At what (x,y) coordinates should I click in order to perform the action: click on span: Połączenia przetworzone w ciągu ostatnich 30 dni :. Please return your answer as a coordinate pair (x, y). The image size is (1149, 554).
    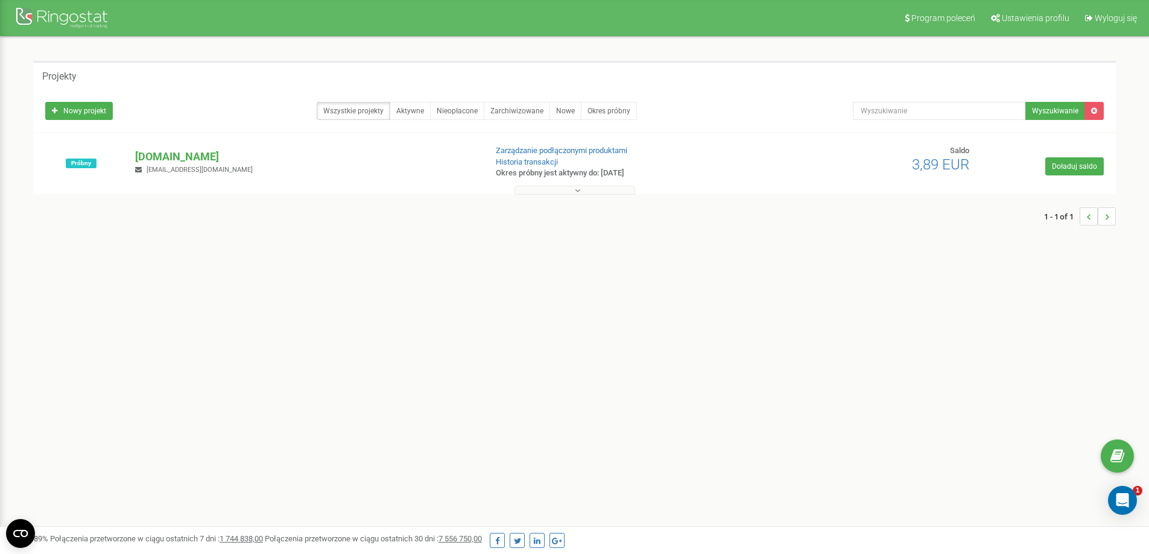
    Looking at the image, I should click on (373, 539).